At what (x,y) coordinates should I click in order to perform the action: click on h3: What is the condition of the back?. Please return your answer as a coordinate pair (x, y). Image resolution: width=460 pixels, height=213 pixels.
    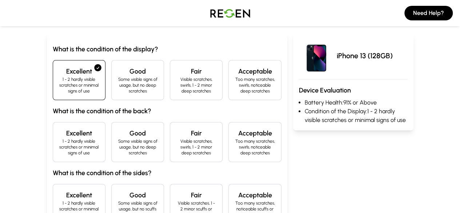
    Looking at the image, I should click on (167, 111).